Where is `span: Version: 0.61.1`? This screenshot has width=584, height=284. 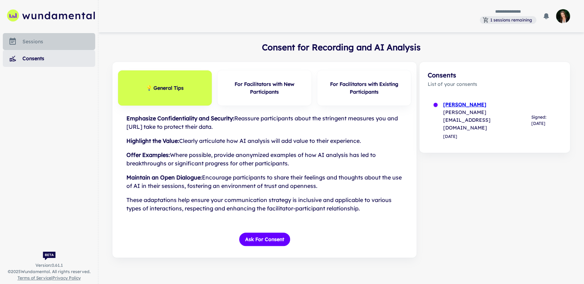 span: Version: 0.61.1 is located at coordinates (49, 265).